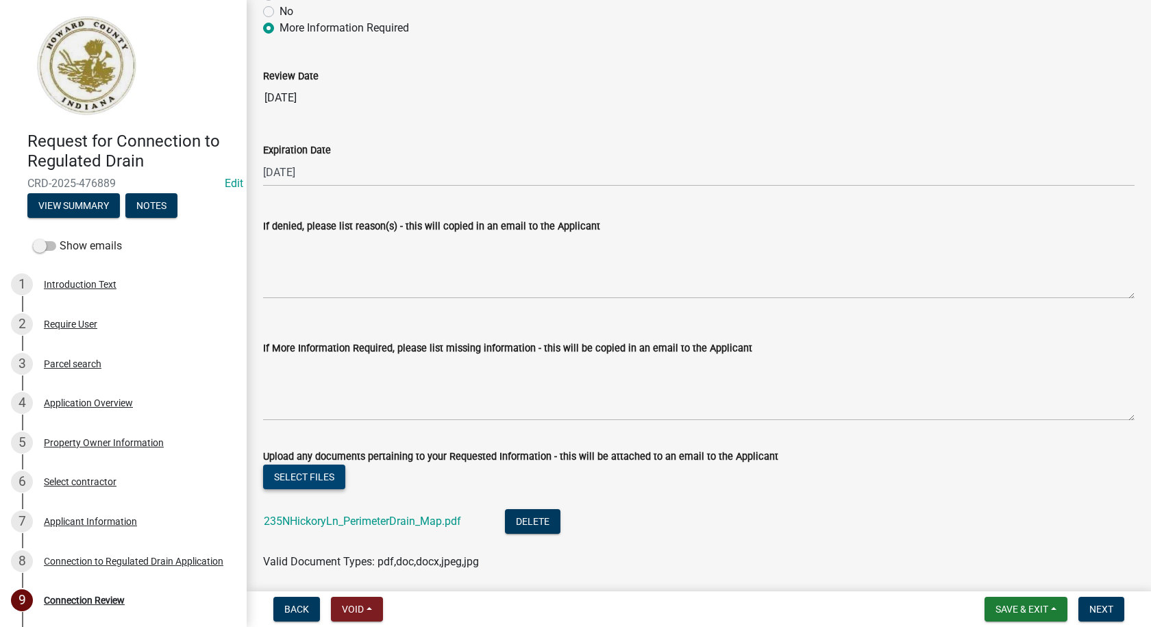 The height and width of the screenshot is (627, 1151). I want to click on label: Expiration Date, so click(297, 151).